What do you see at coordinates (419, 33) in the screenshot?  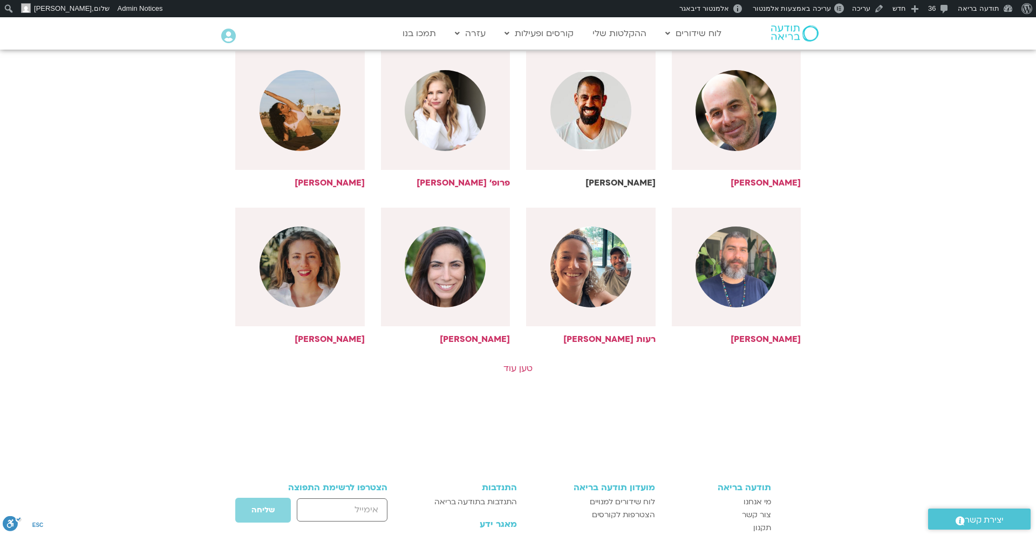 I see `a: תמכו בנו` at bounding box center [419, 33].